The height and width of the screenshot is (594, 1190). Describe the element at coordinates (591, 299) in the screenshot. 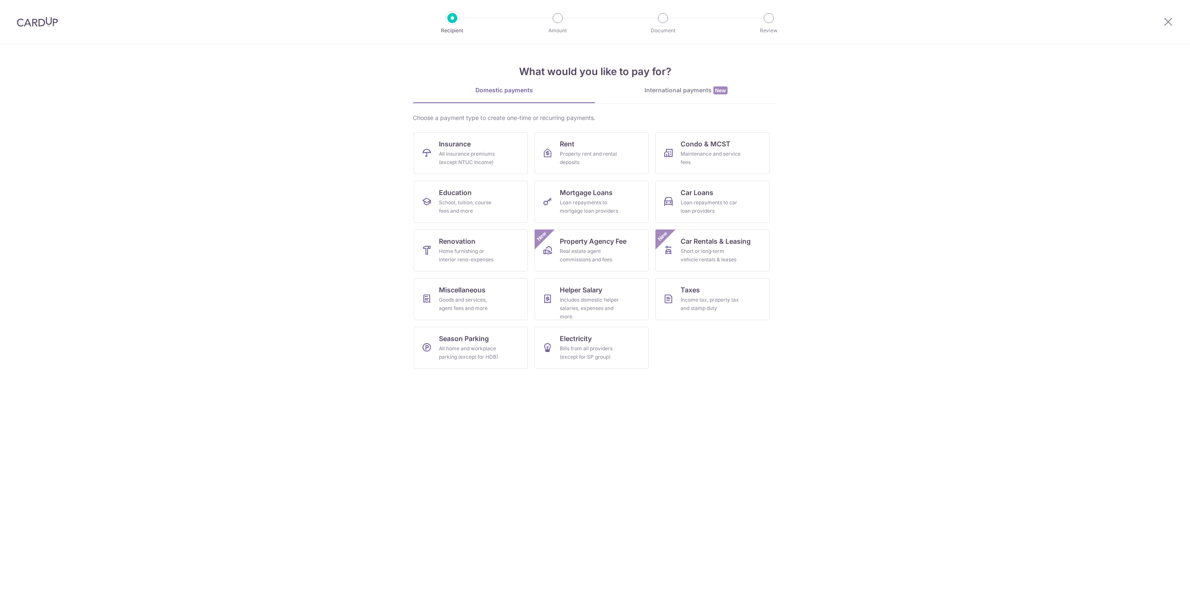

I see `a: Helper SalaryIncludes domestic helper salaries, expenses and more` at that location.